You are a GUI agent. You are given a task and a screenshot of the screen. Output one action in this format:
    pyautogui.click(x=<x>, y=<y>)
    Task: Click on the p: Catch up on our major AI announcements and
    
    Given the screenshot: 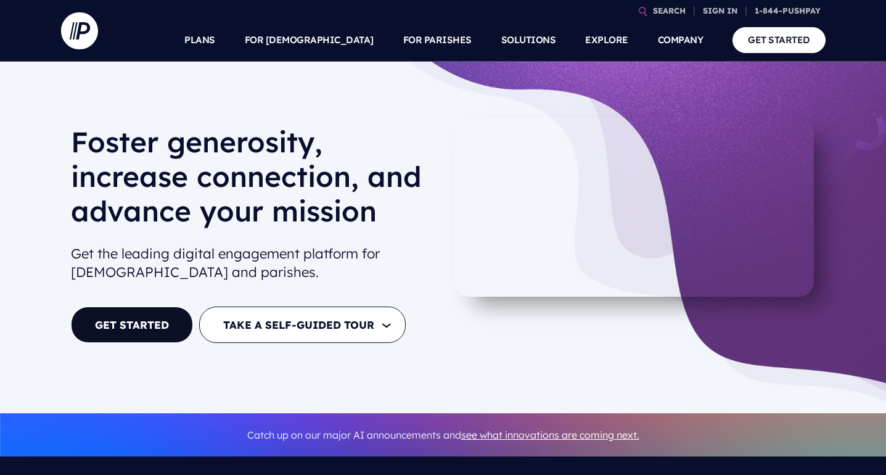 What is the action you would take?
    pyautogui.click(x=444, y=435)
    